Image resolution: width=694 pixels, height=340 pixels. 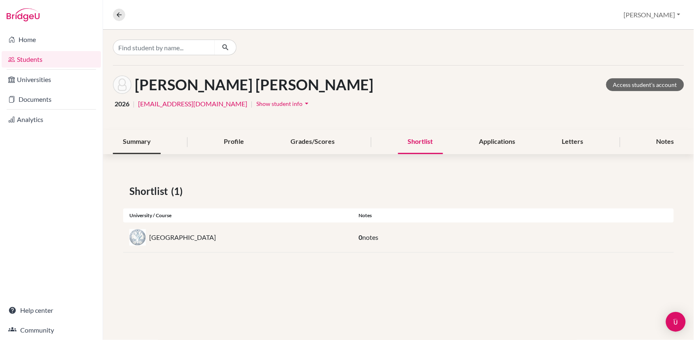 What do you see at coordinates (370, 237) in the screenshot?
I see `span: notes` at bounding box center [370, 237].